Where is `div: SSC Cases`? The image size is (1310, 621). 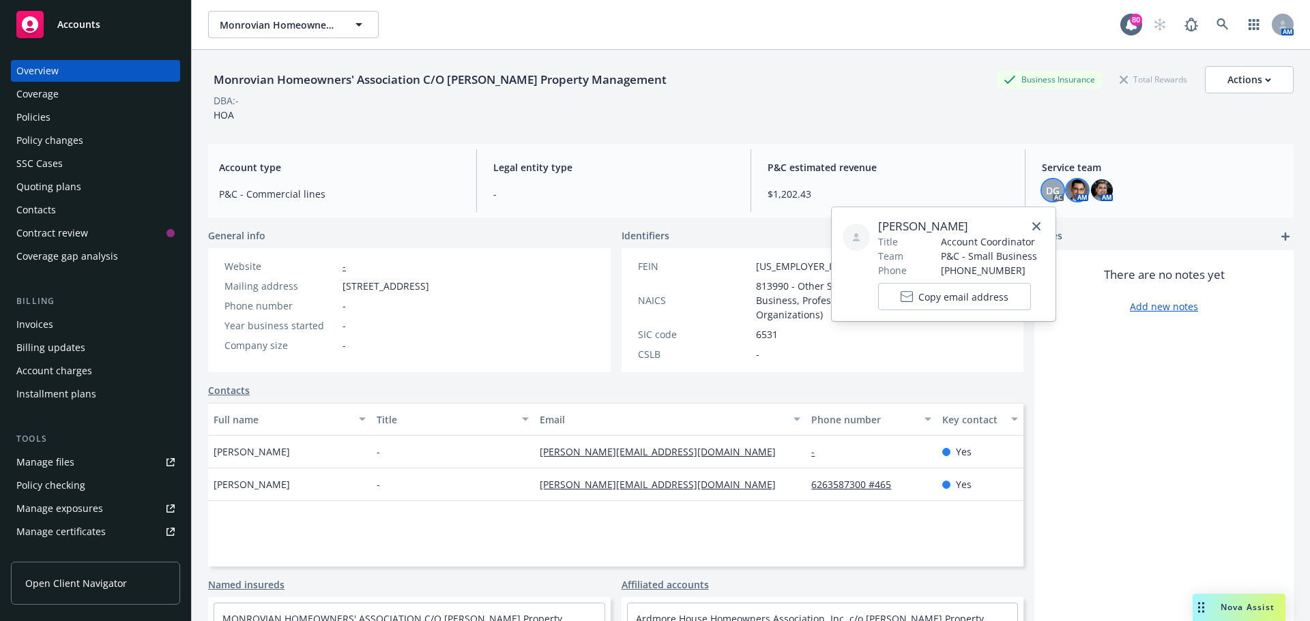 div: SSC Cases is located at coordinates (40, 164).